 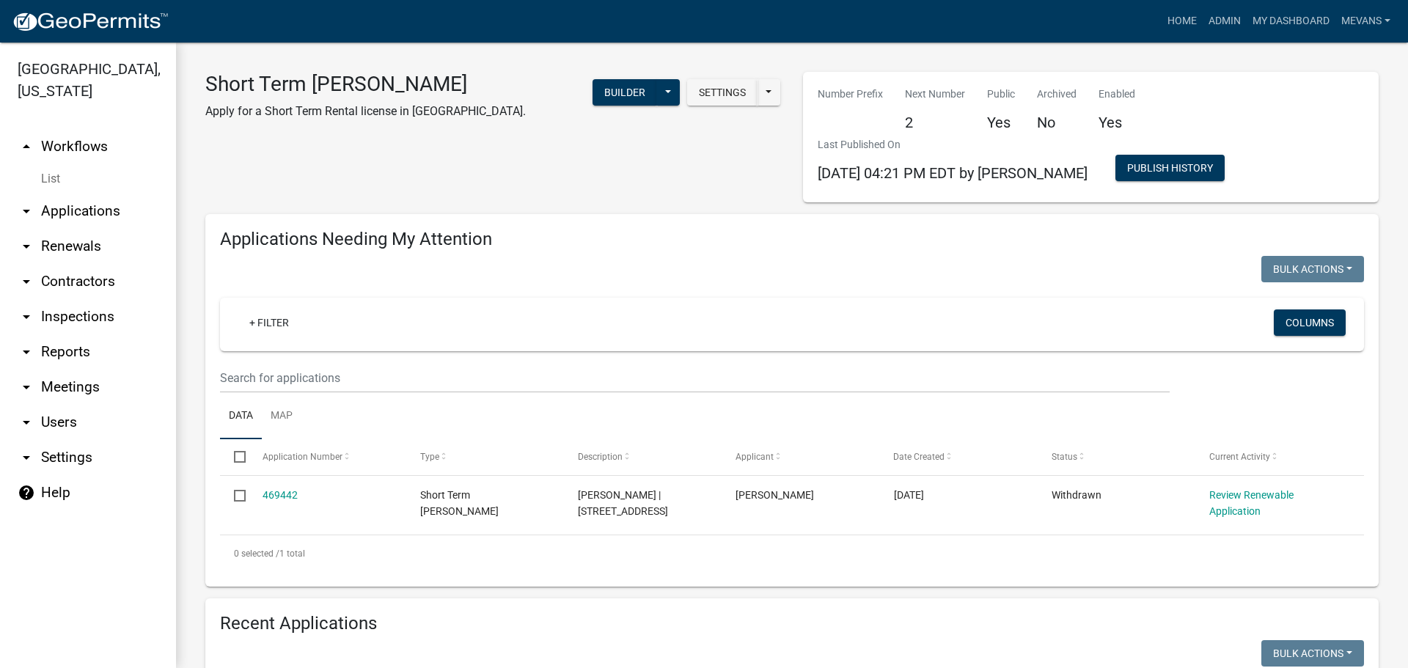 What do you see at coordinates (1076, 495) in the screenshot?
I see `span: Withdrawn` at bounding box center [1076, 495].